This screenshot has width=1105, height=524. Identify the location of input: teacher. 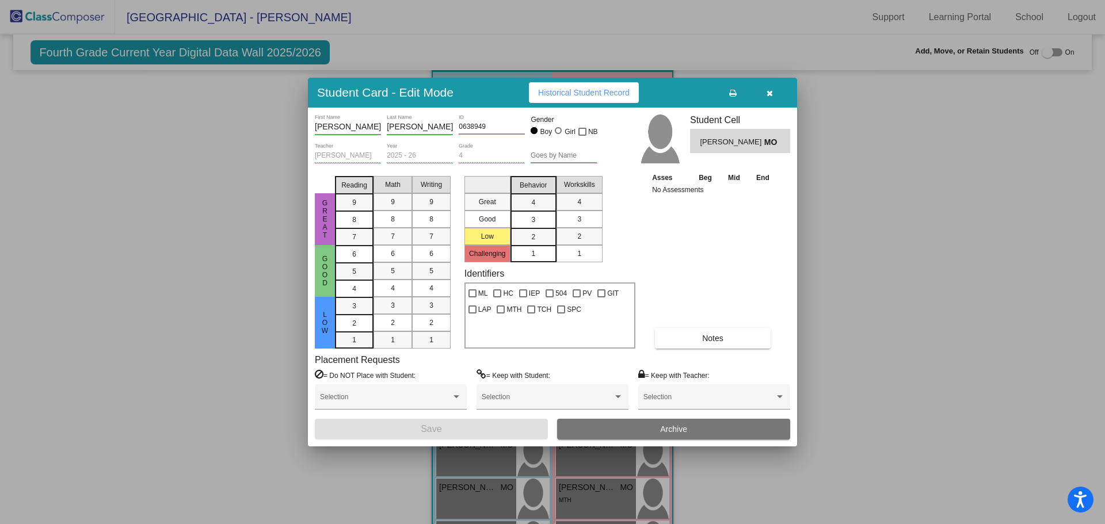
(348, 156).